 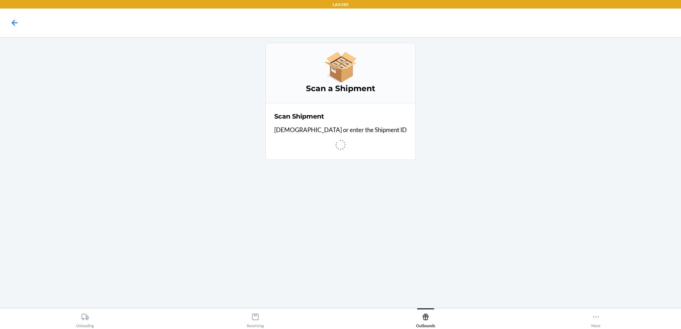 What do you see at coordinates (425, 319) in the screenshot?
I see `div: Outbounds` at bounding box center [425, 319].